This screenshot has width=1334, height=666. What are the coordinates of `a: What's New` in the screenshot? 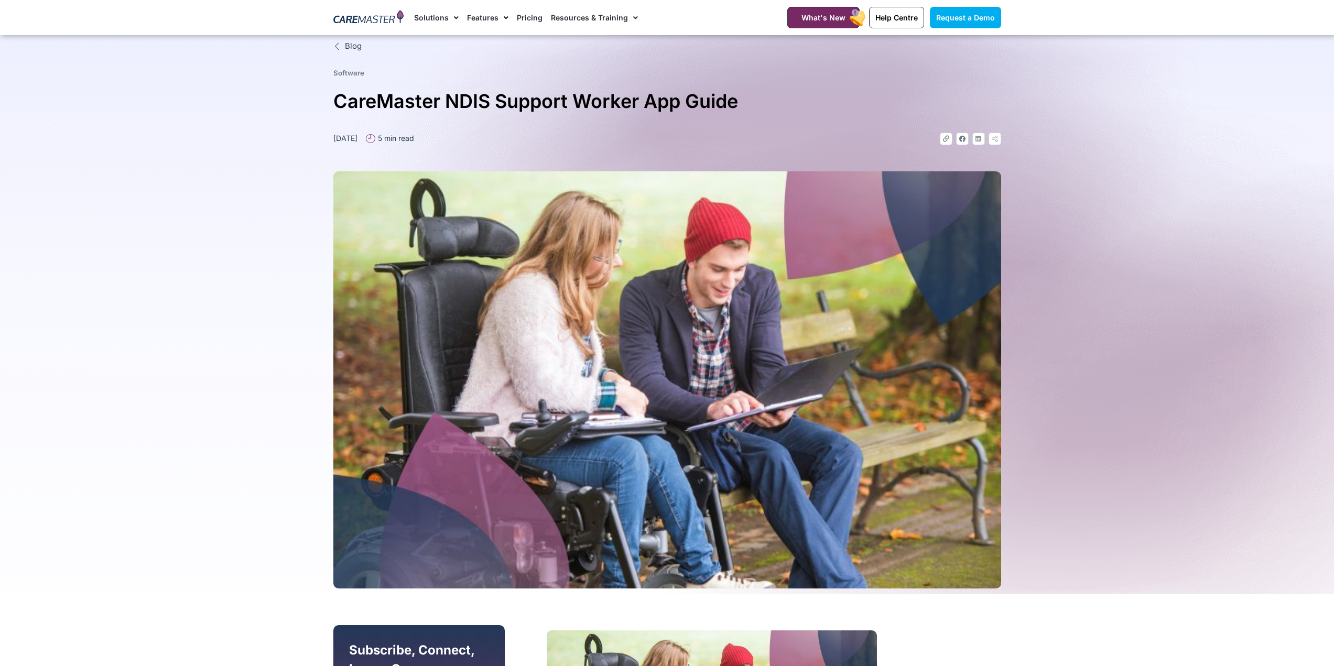 It's located at (824, 17).